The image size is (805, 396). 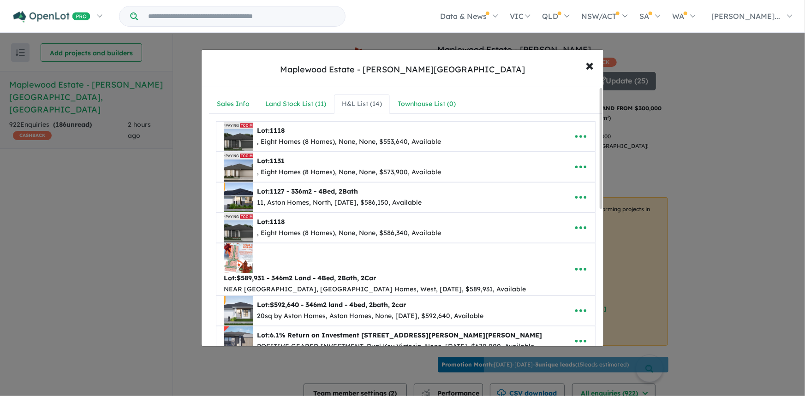 I want to click on input: Try estate name, suburb, builder or developer, so click(x=241, y=16).